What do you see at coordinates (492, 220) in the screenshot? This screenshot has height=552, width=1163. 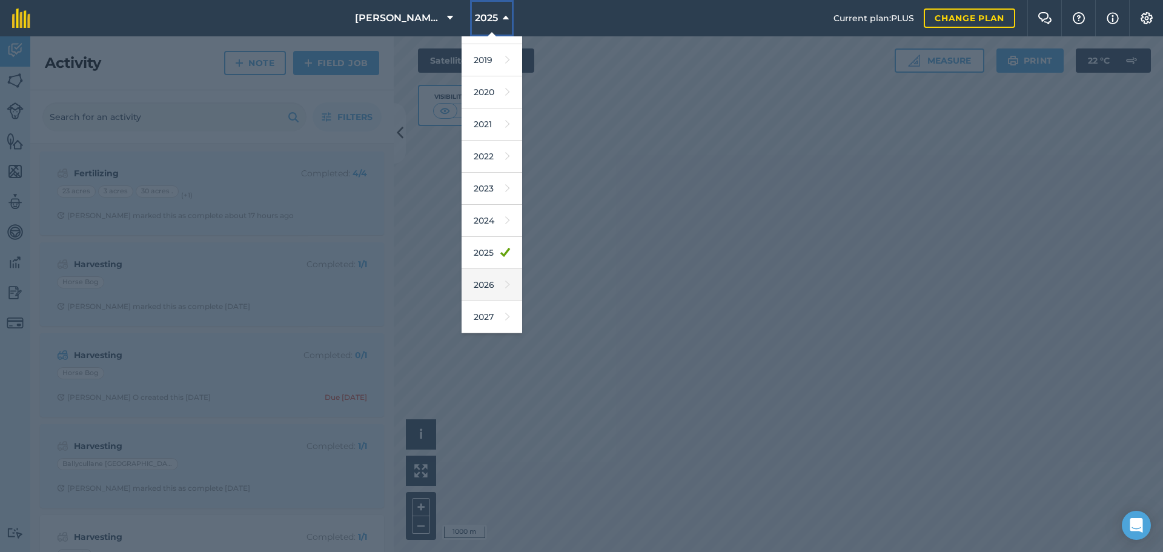 I see `a: 2024` at bounding box center [492, 220].